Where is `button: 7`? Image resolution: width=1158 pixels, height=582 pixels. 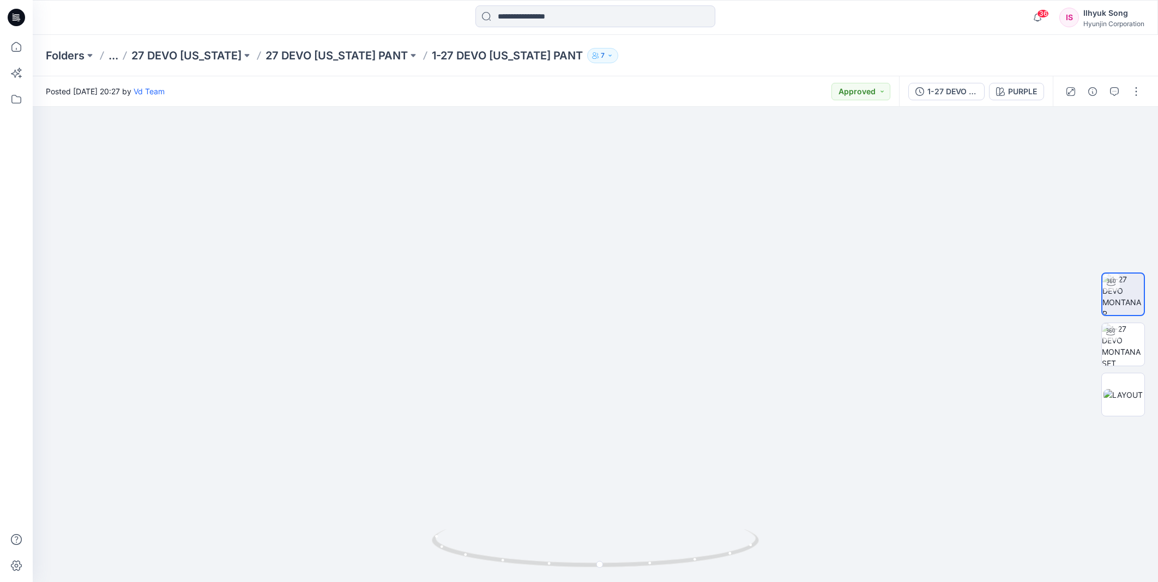 button: 7 is located at coordinates (603, 56).